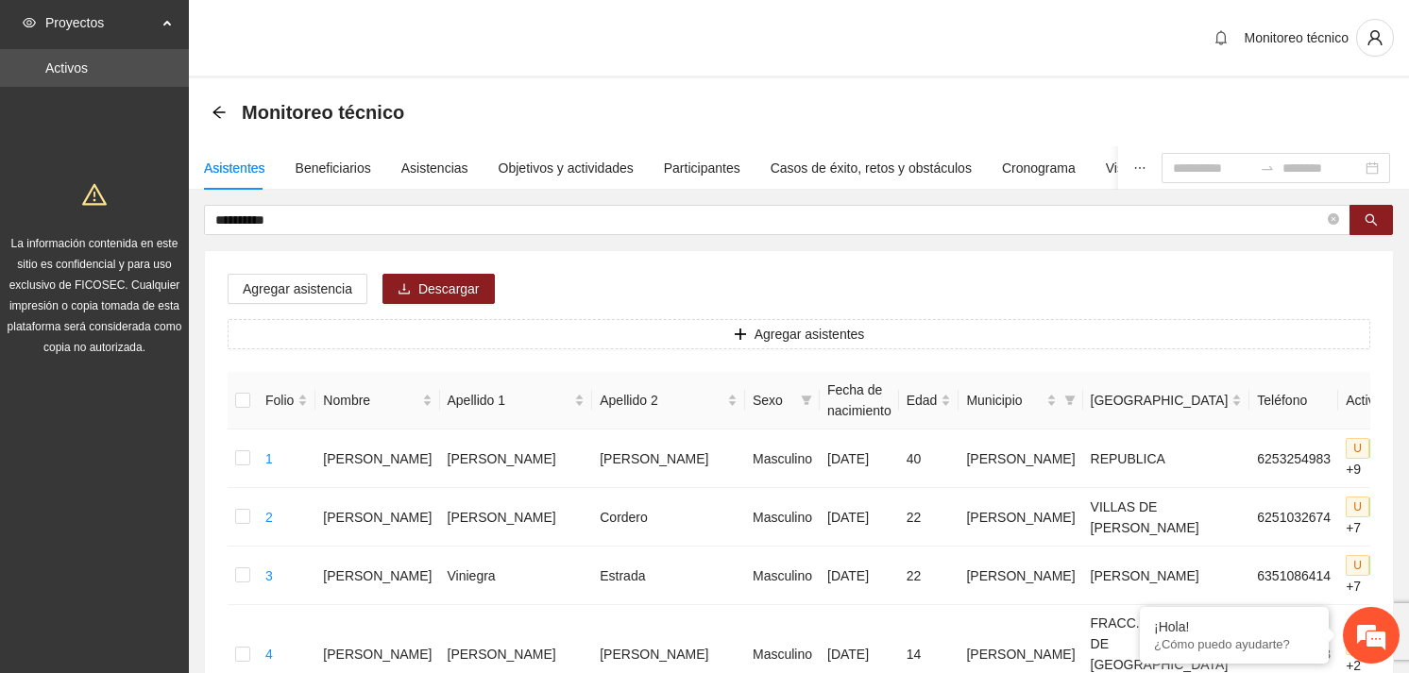 The image size is (1409, 673). Describe the element at coordinates (669, 517) in the screenshot. I see `td: Cordero` at that location.